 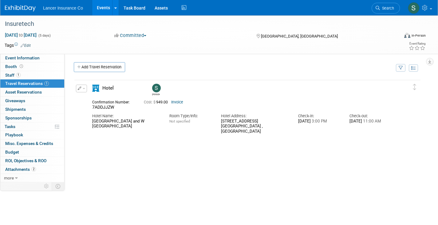 What do you see at coordinates (130, 35) in the screenshot?
I see `button: Committed` at bounding box center [130, 35].